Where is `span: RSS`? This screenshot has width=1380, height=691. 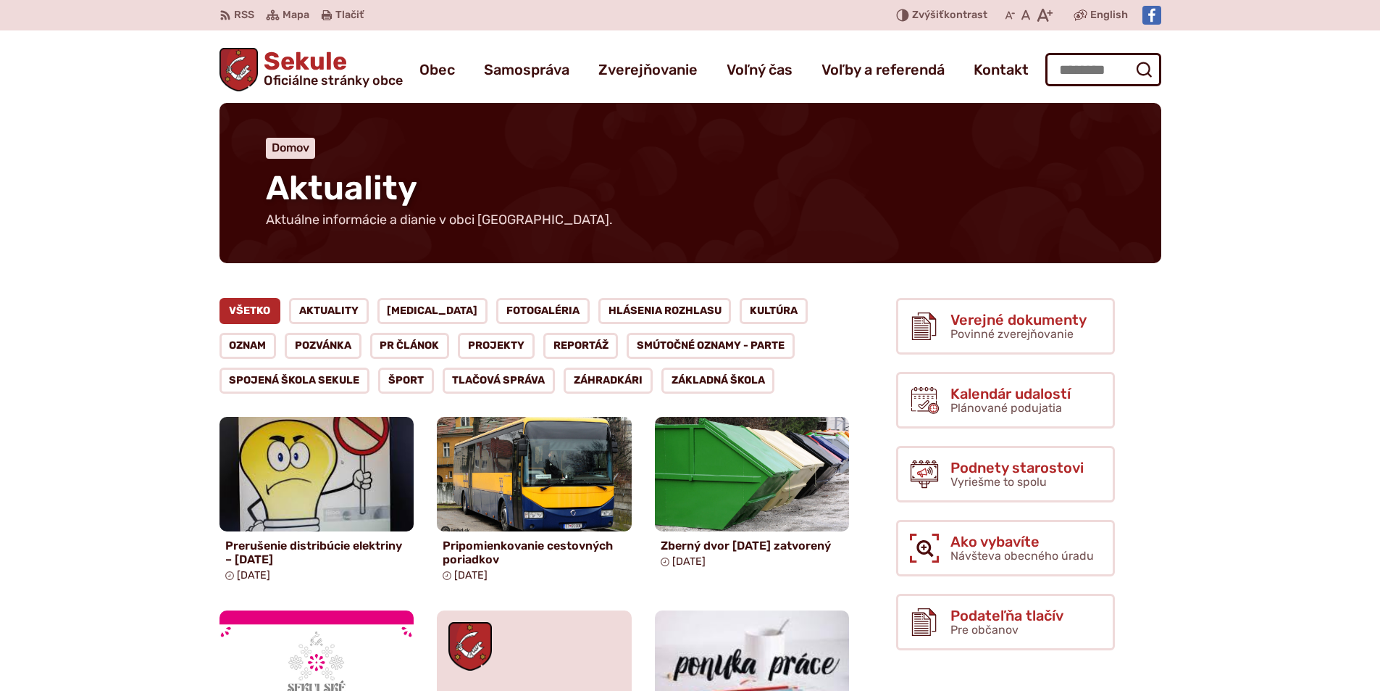 span: RSS is located at coordinates (244, 15).